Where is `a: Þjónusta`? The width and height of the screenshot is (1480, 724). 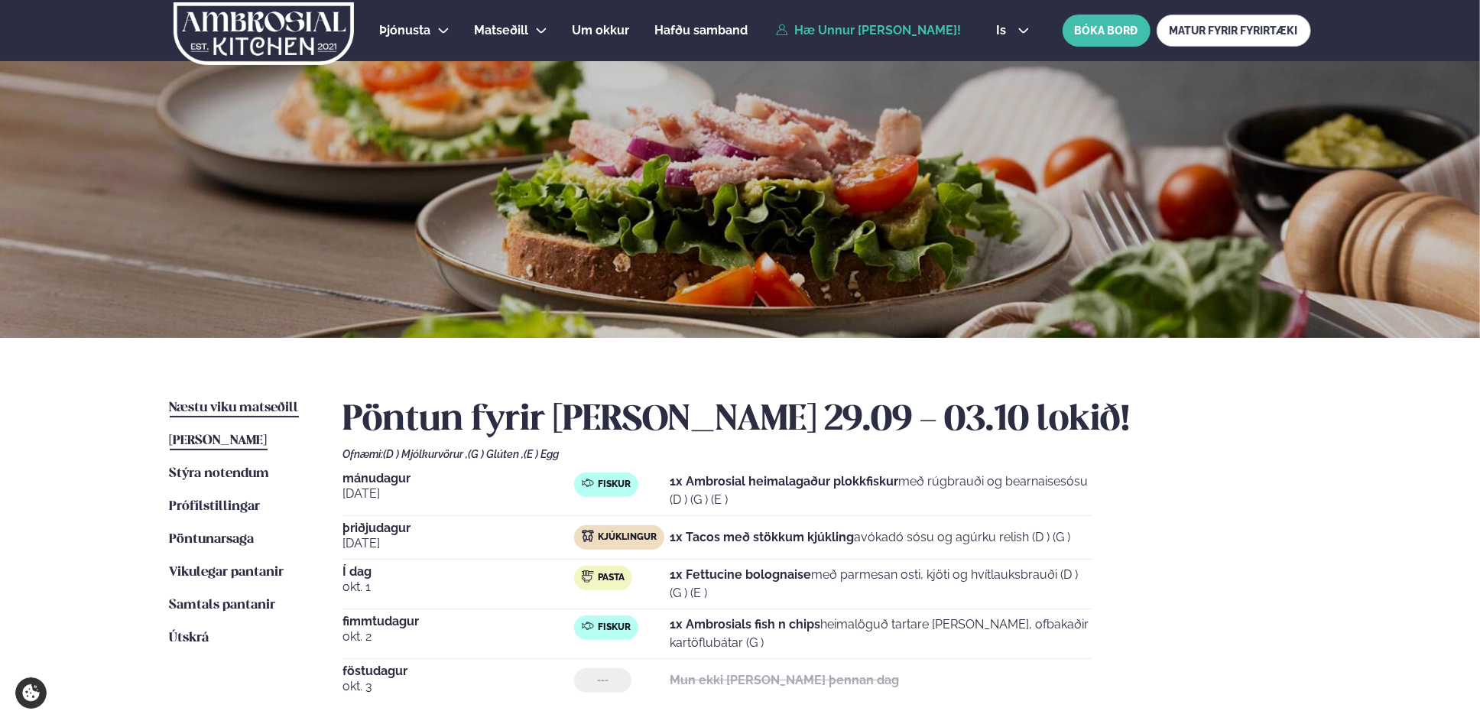
a: Þjónusta is located at coordinates (405, 31).